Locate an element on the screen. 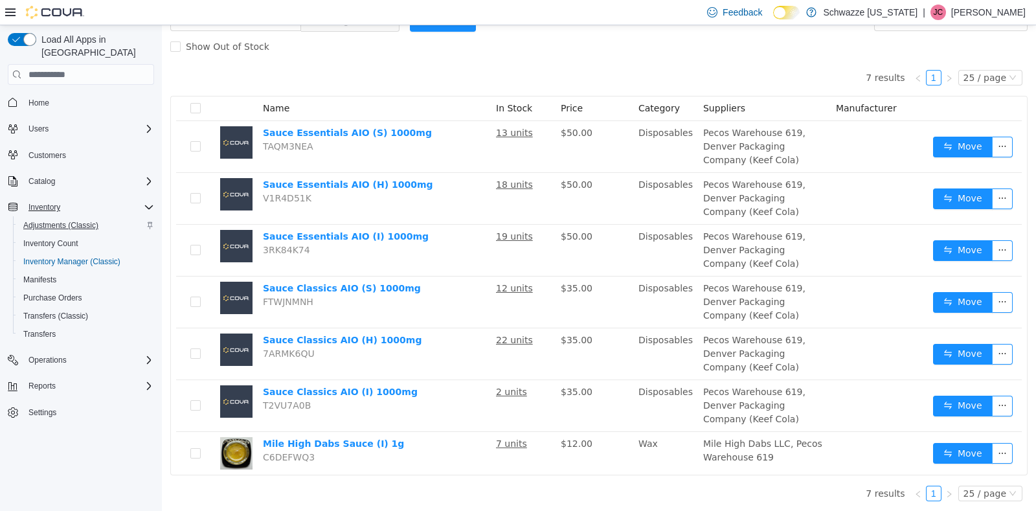 The width and height of the screenshot is (1036, 511). button: Operations is located at coordinates (81, 360).